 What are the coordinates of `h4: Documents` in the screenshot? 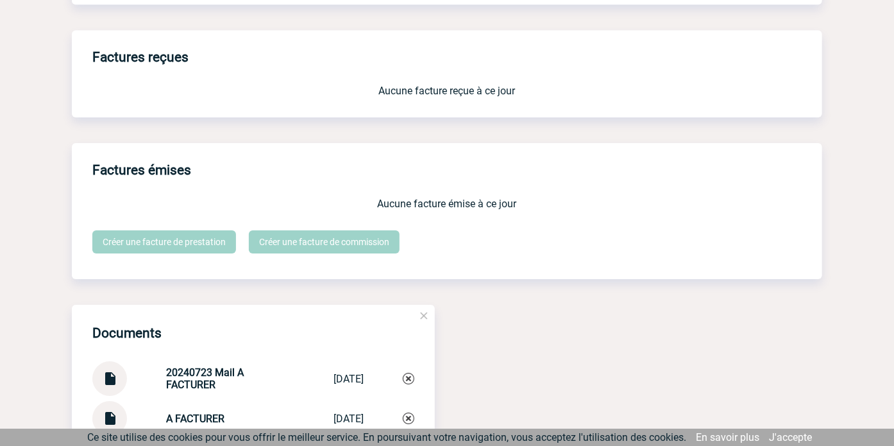 It's located at (127, 333).